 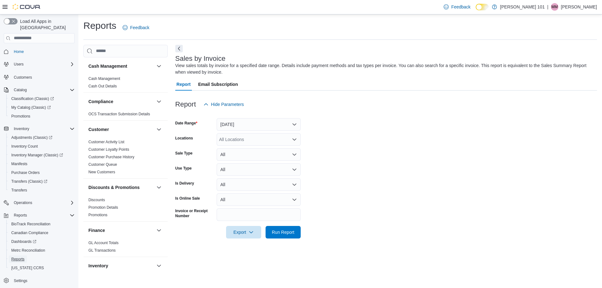 What do you see at coordinates (121, 66) in the screenshot?
I see `button: Cash Management` at bounding box center [121, 66].